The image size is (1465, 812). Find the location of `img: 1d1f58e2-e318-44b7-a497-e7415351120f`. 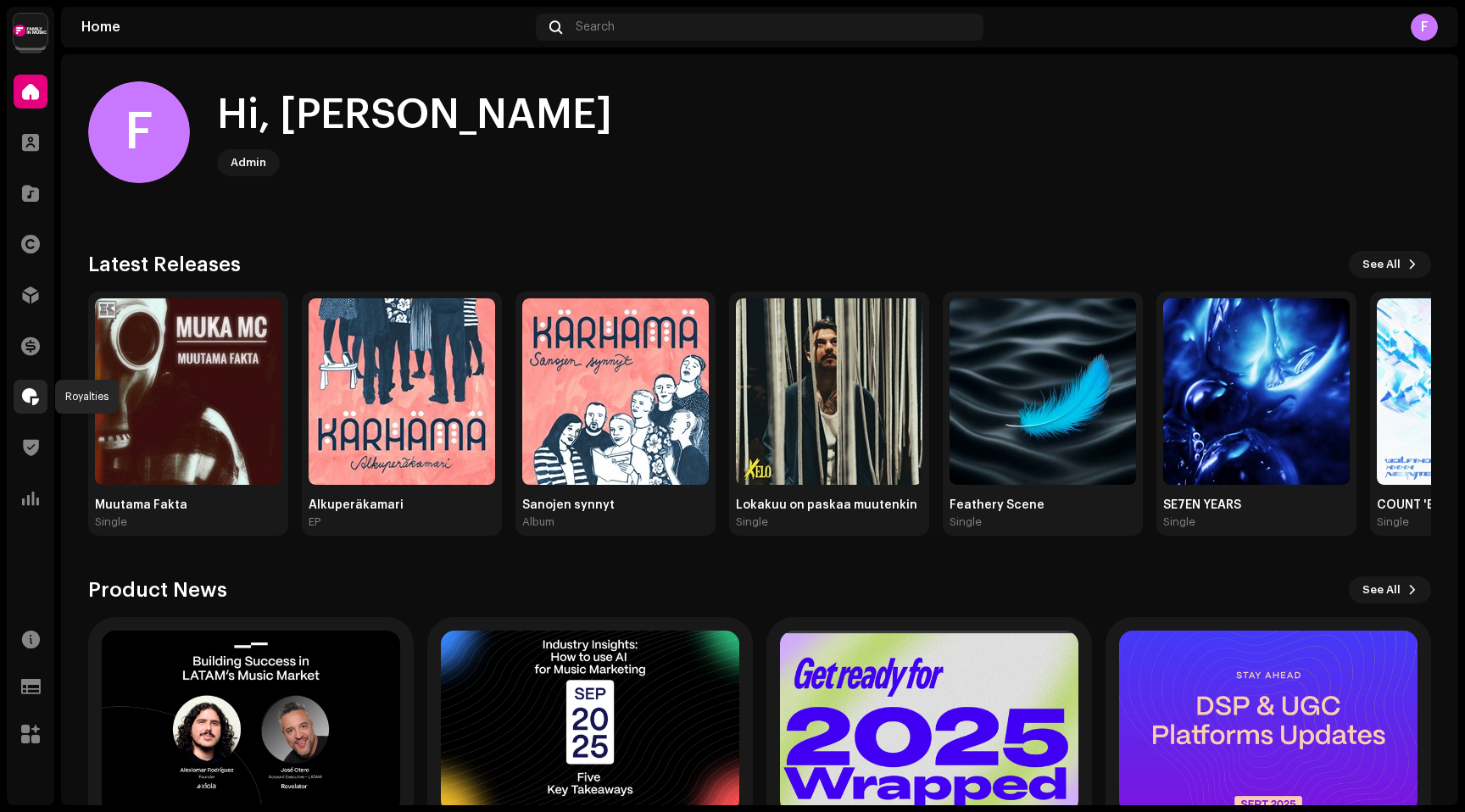

img: 1d1f58e2-e318-44b7-a497-e7415351120f is located at coordinates (188, 392).